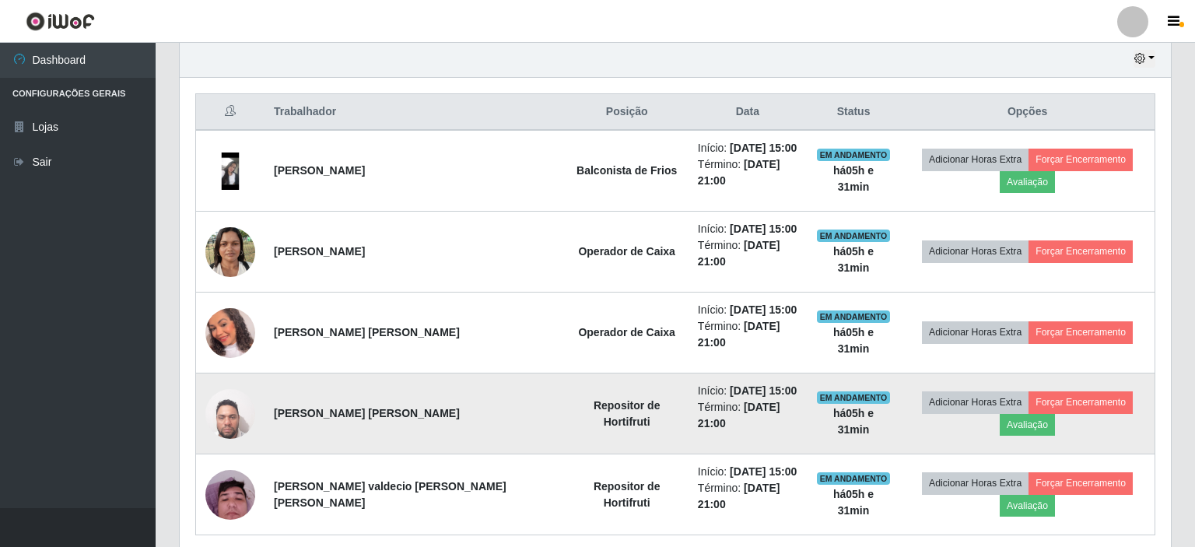 This screenshot has height=547, width=1195. I want to click on img: 1720809249319.jpeg, so click(230, 251).